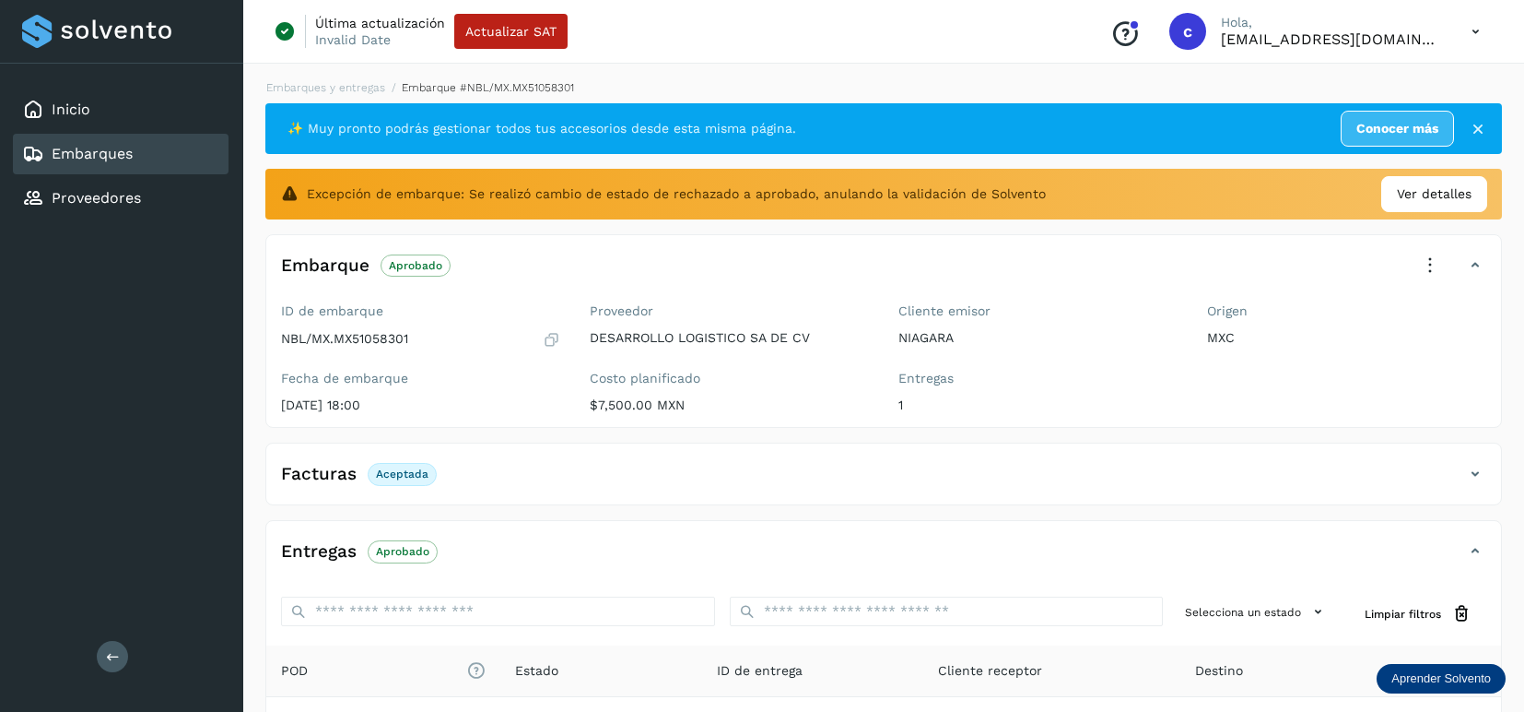 The image size is (1524, 712). What do you see at coordinates (884, 88) in the screenshot?
I see `nav: breadcrumb` at bounding box center [884, 88].